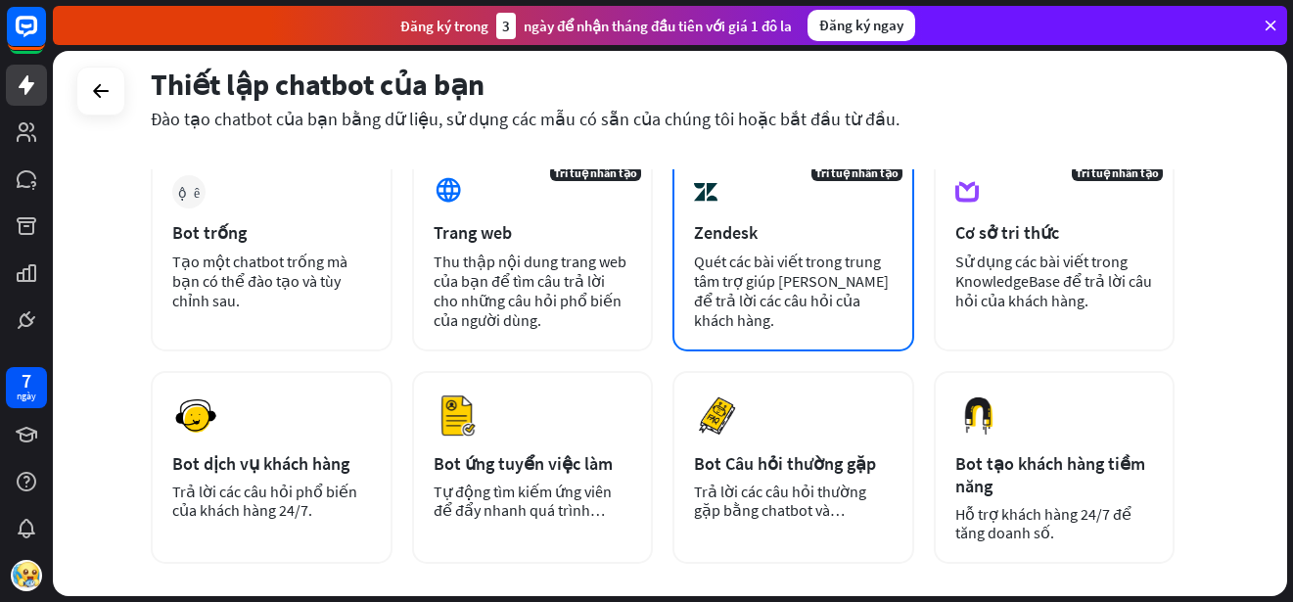 The height and width of the screenshot is (602, 1293). Describe the element at coordinates (45, 37) in the screenshot. I see `button: Mở tiện ích trò chuyện LiveChat` at that location.